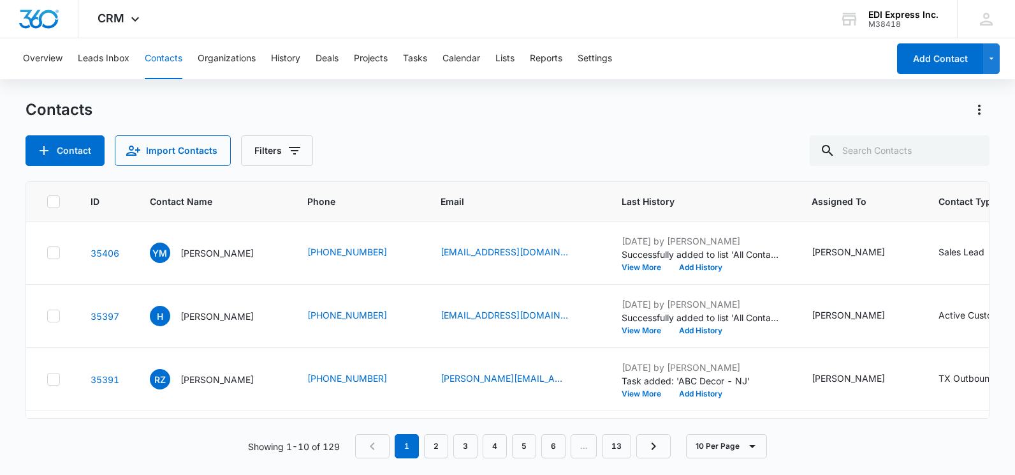  What do you see at coordinates (505, 59) in the screenshot?
I see `button: Lists` at bounding box center [505, 59].